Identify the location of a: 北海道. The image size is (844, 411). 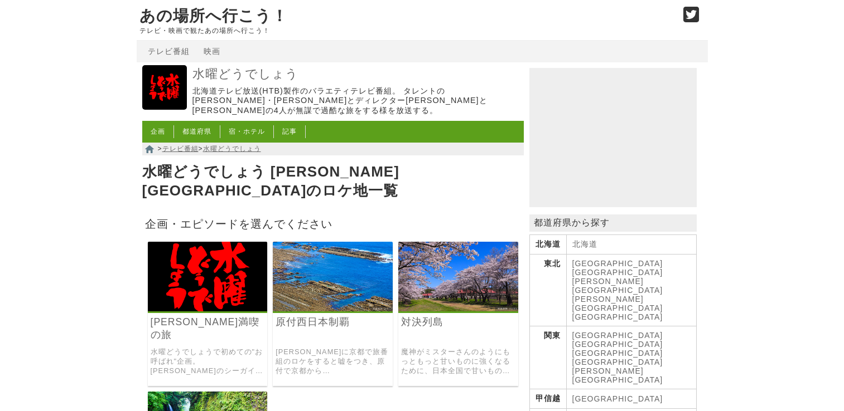
(584, 244).